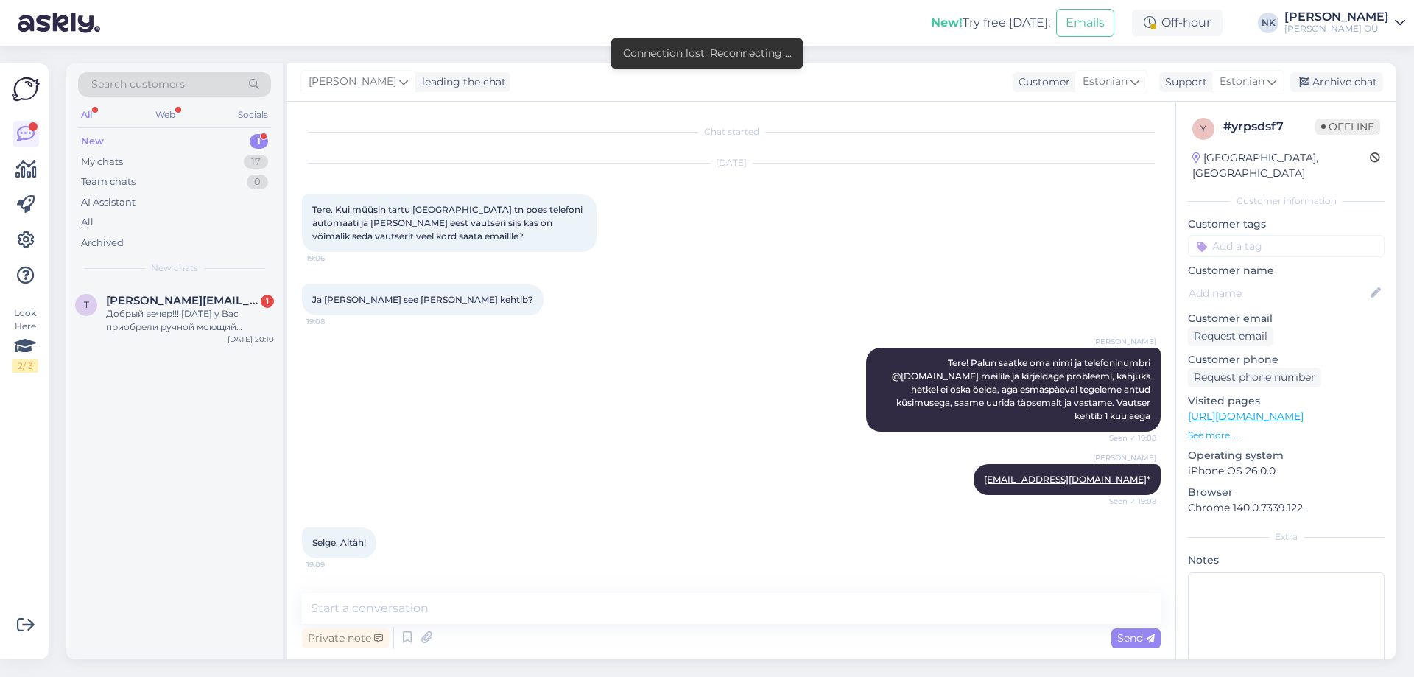 The width and height of the screenshot is (1414, 677). Describe the element at coordinates (86, 304) in the screenshot. I see `span: T` at that location.